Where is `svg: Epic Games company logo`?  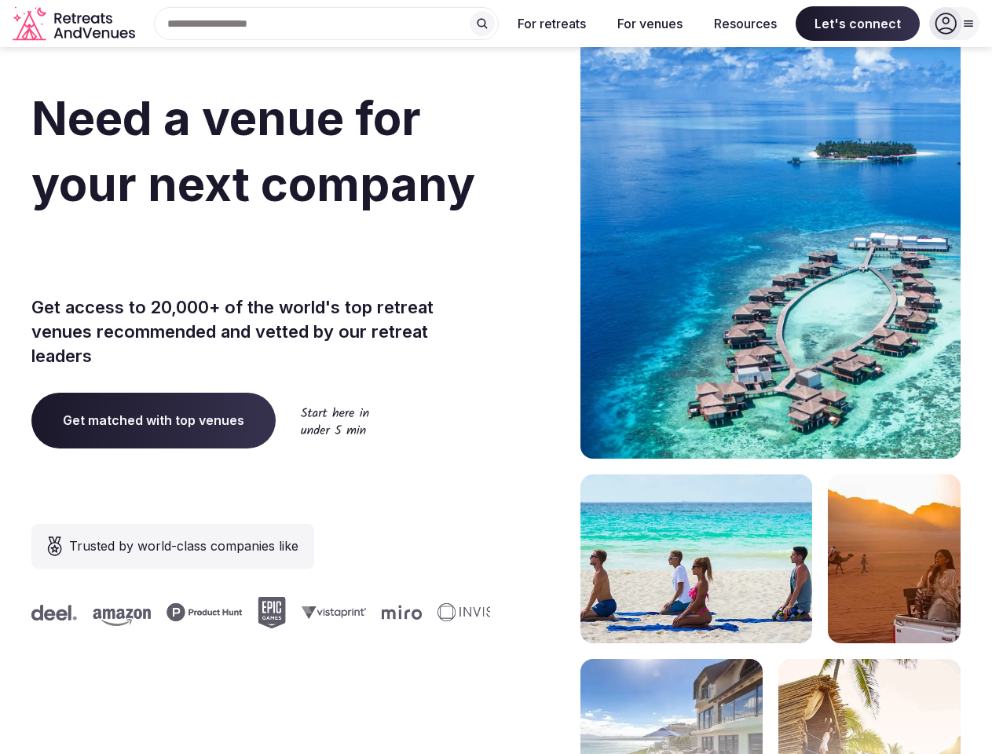 svg: Epic Games company logo is located at coordinates (272, 613).